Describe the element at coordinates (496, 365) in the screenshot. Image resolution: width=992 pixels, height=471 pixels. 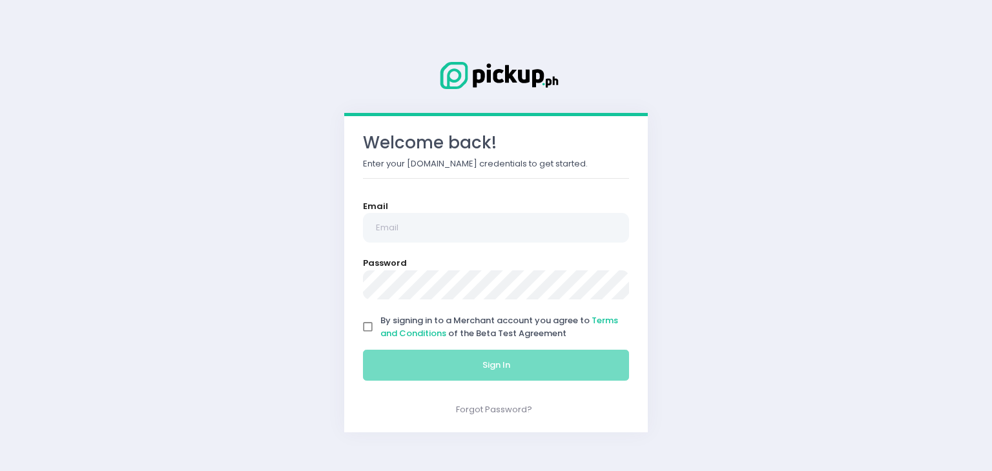
I see `span: Sign In` at that location.